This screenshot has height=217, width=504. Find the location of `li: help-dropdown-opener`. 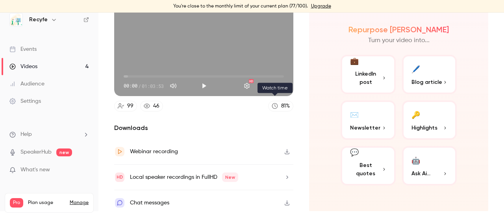

li: help-dropdown-opener is located at coordinates (49, 134).